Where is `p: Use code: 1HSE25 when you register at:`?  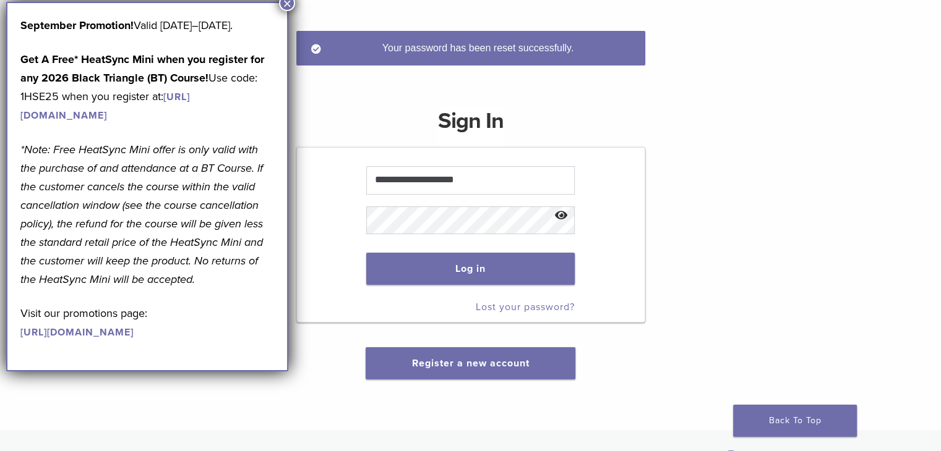 p: Use code: 1HSE25 when you register at: is located at coordinates (147, 87).